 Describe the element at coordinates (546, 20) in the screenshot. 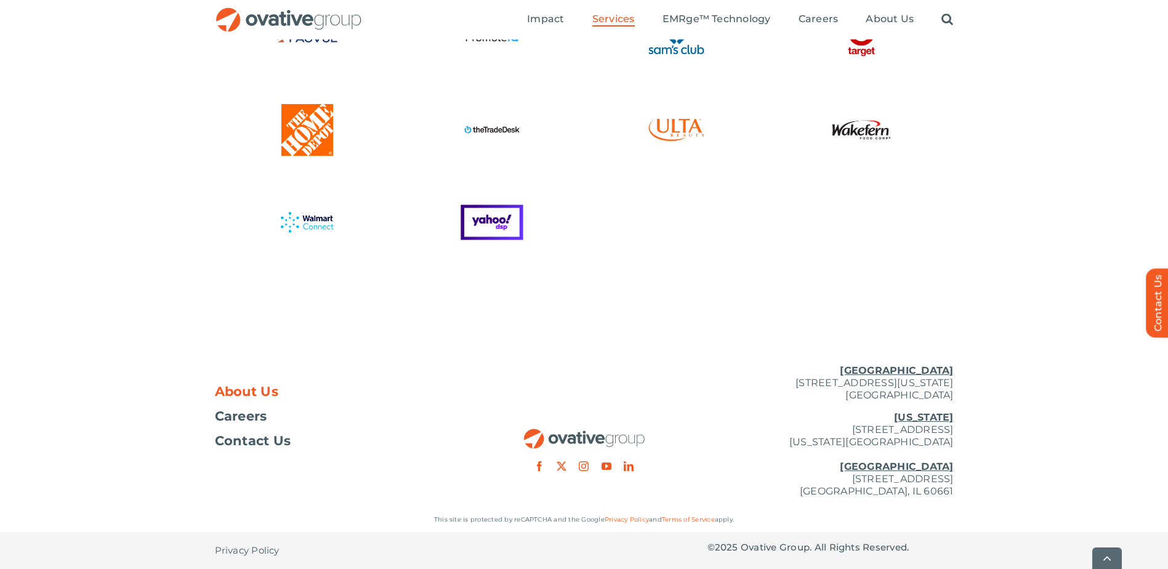

I see `a: Impact` at that location.